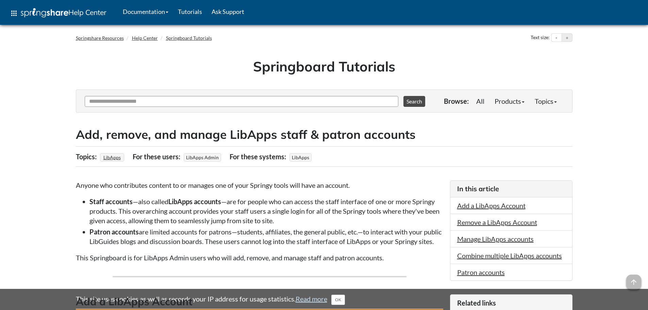 This screenshot has height=310, width=648. What do you see at coordinates (195, 201) in the screenshot?
I see `strong: LibApps accounts` at bounding box center [195, 201].